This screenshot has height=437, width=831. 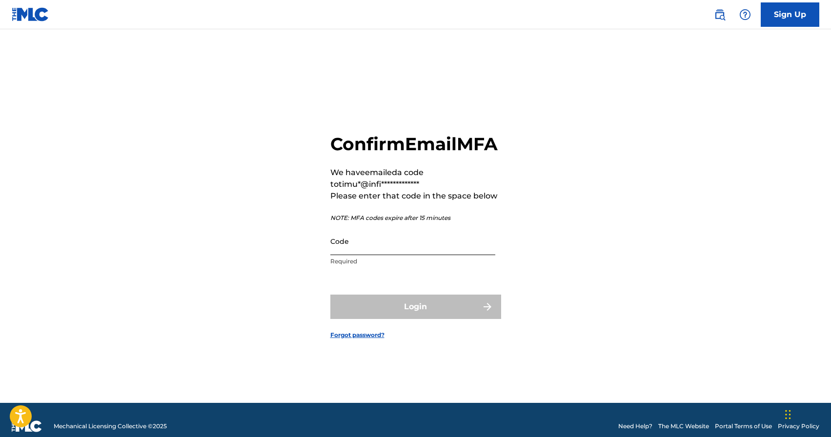 What do you see at coordinates (790, 15) in the screenshot?
I see `a: Sign Up` at bounding box center [790, 15].